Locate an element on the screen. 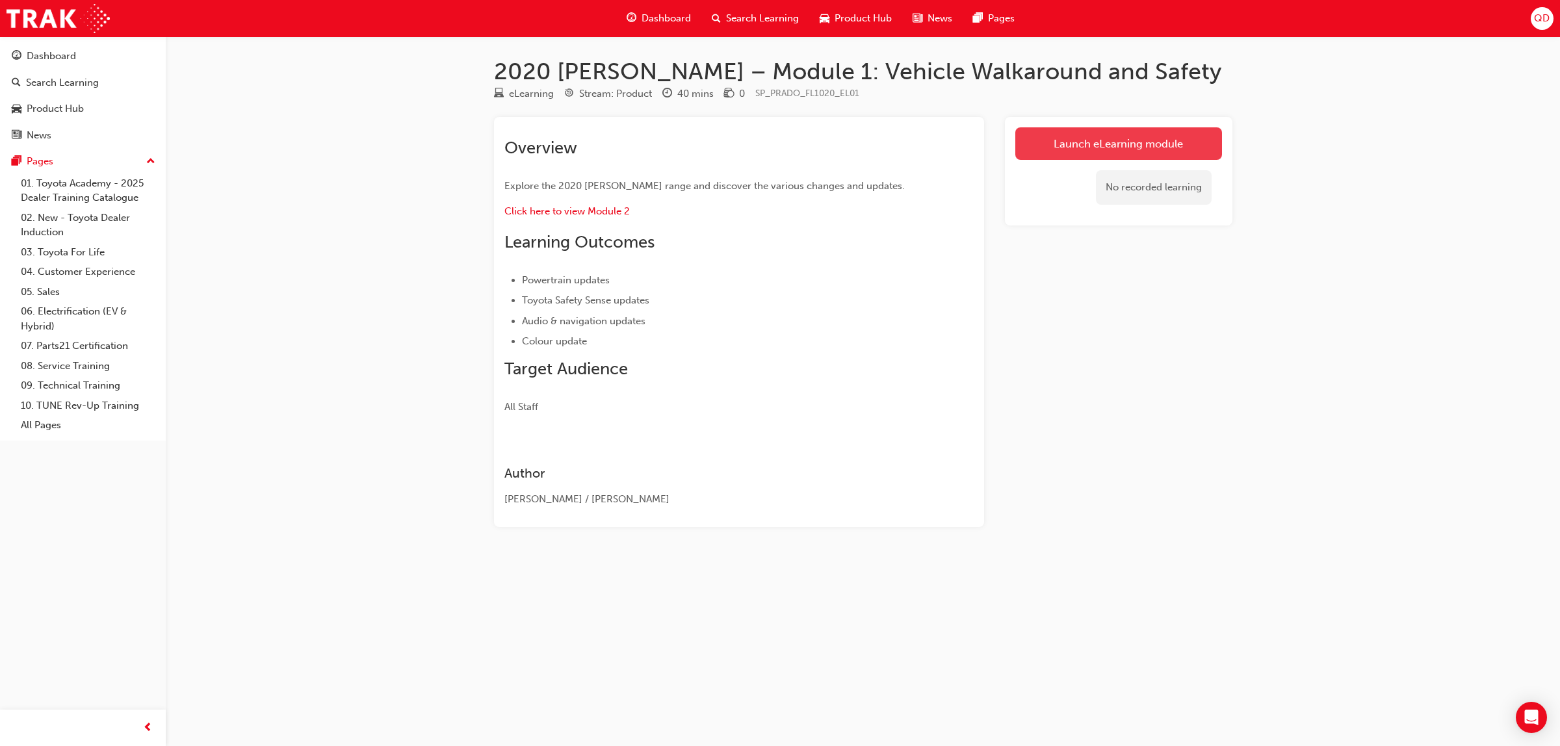 This screenshot has height=746, width=1560. div: Stream: Product is located at coordinates (616, 94).